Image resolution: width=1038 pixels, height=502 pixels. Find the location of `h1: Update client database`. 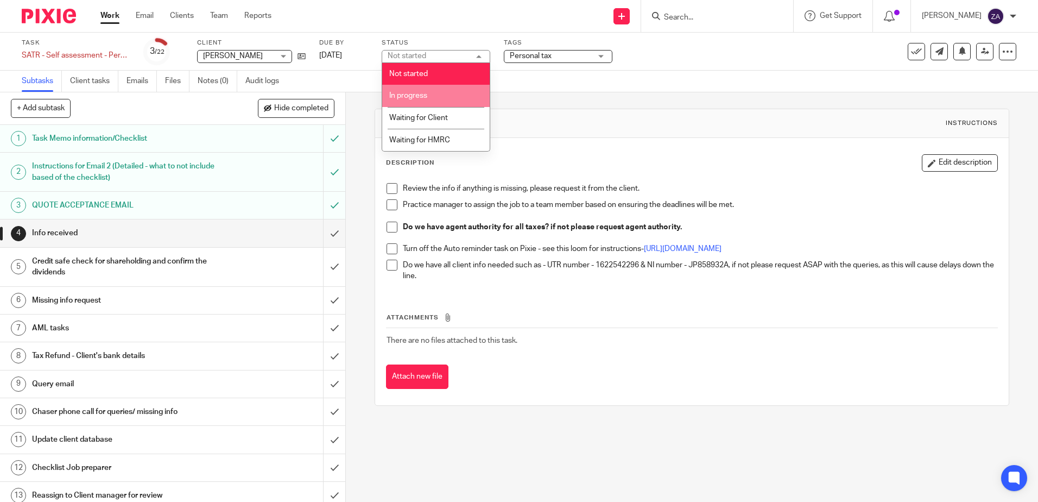

h1: Update client database is located at coordinates (125, 439).